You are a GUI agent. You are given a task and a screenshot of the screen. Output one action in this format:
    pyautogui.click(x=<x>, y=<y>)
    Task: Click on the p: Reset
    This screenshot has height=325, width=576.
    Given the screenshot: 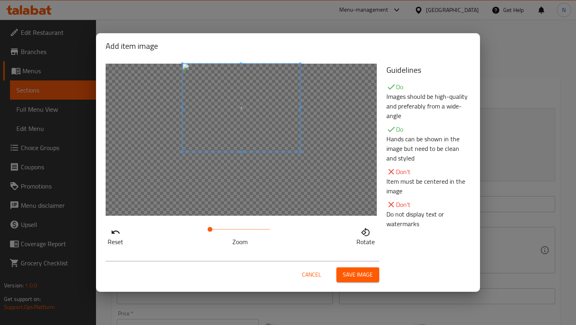 What is the action you would take?
    pyautogui.click(x=115, y=241)
    